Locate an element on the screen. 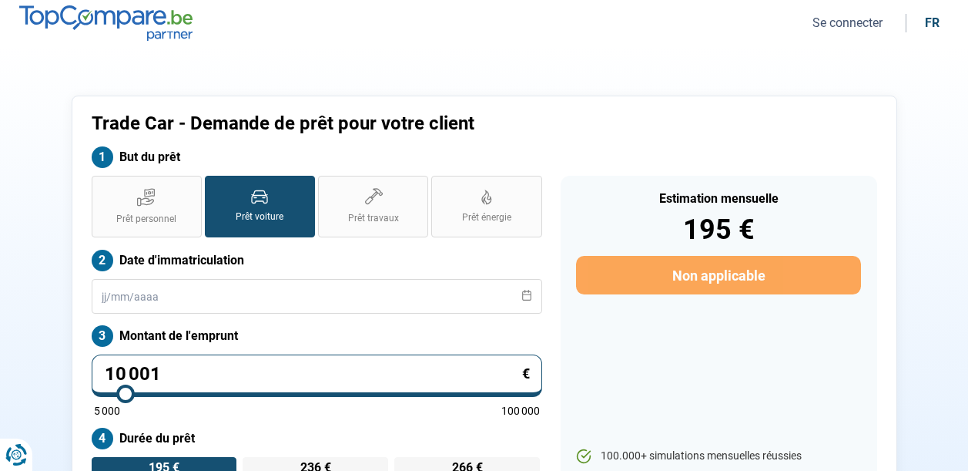 The height and width of the screenshot is (471, 968). img: TopCompare.be is located at coordinates (106, 22).